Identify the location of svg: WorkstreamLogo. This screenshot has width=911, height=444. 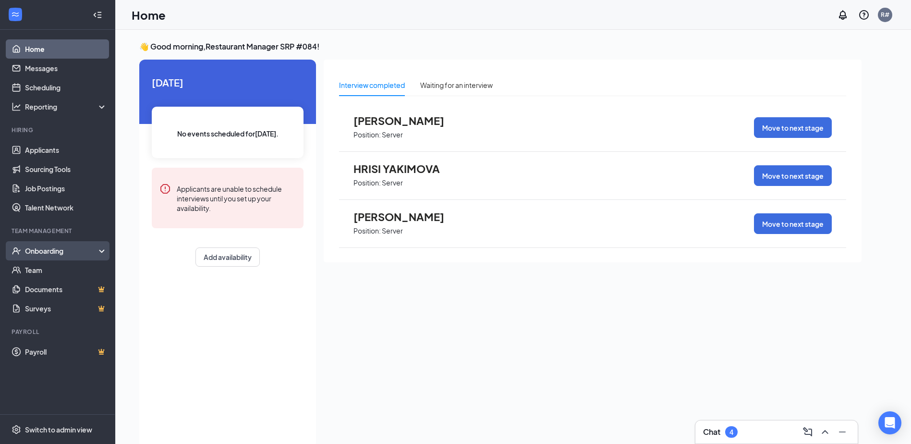
(15, 14).